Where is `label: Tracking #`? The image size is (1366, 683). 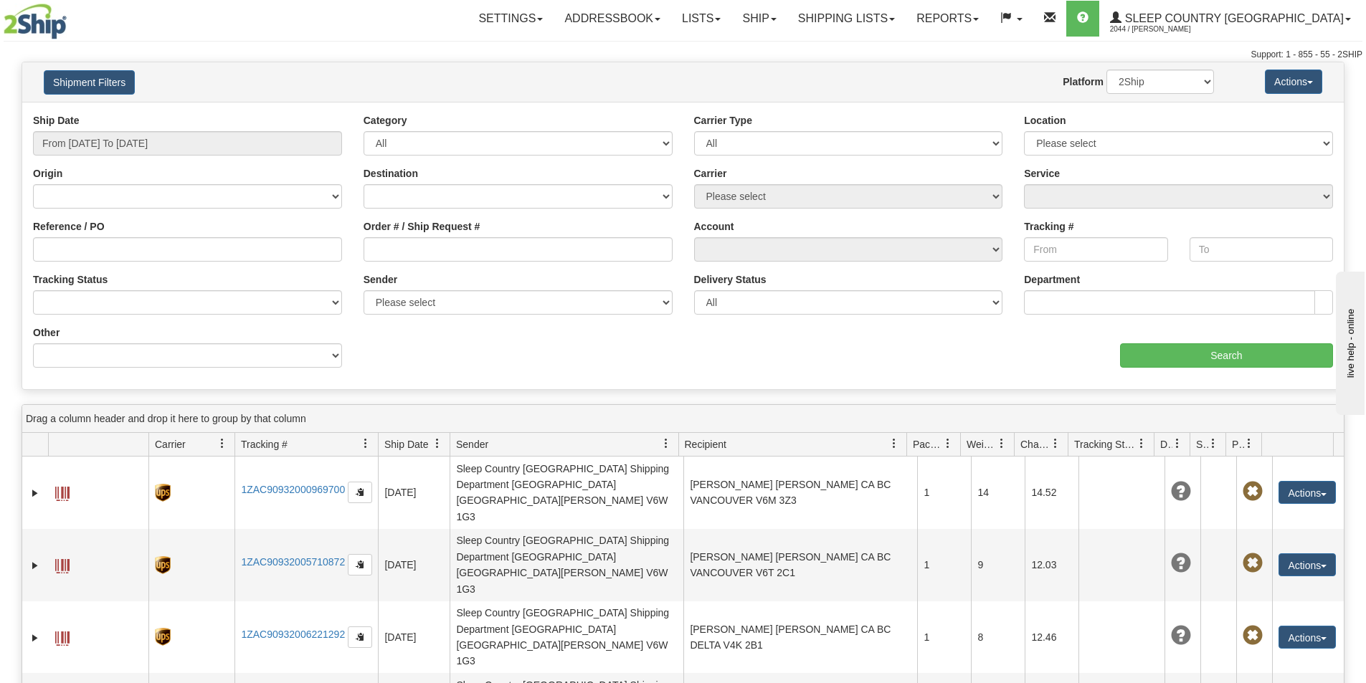
label: Tracking # is located at coordinates (1048, 227).